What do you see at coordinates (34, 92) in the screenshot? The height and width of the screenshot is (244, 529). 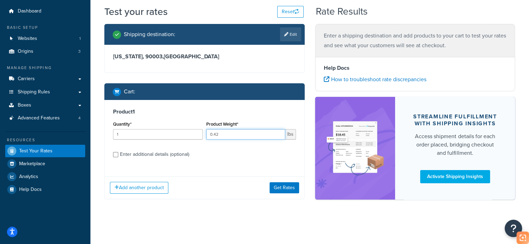 I see `span: Shipping Rules` at bounding box center [34, 92].